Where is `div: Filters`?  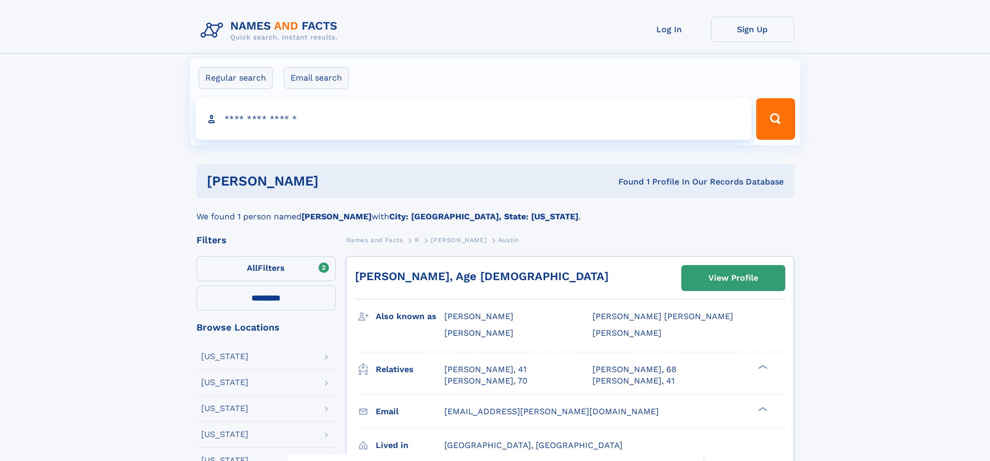
div: Filters is located at coordinates (266, 240).